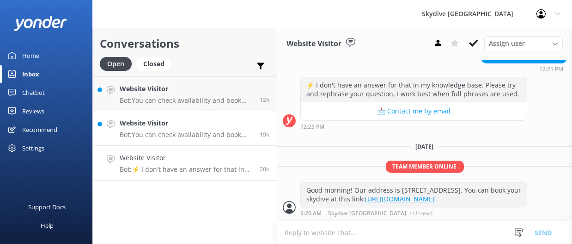  I want to click on span: Assign user, so click(507, 43).